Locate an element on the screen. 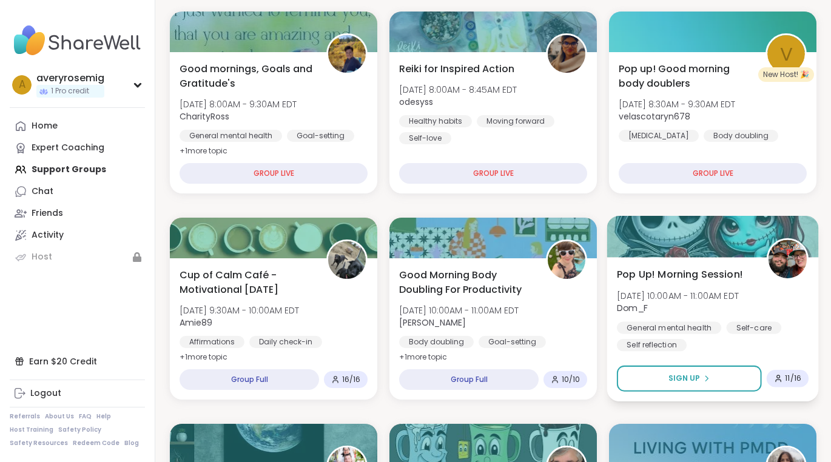  a: About Us is located at coordinates (59, 416).